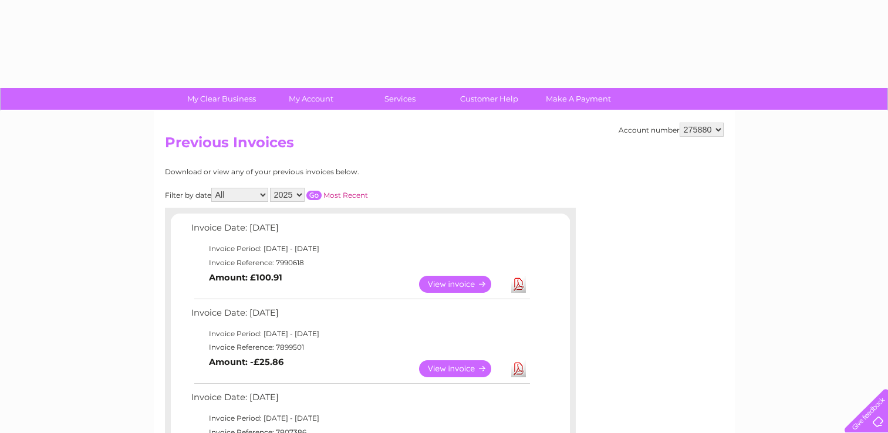  What do you see at coordinates (444, 146) in the screenshot?
I see `h2: Previous Invoices` at bounding box center [444, 146].